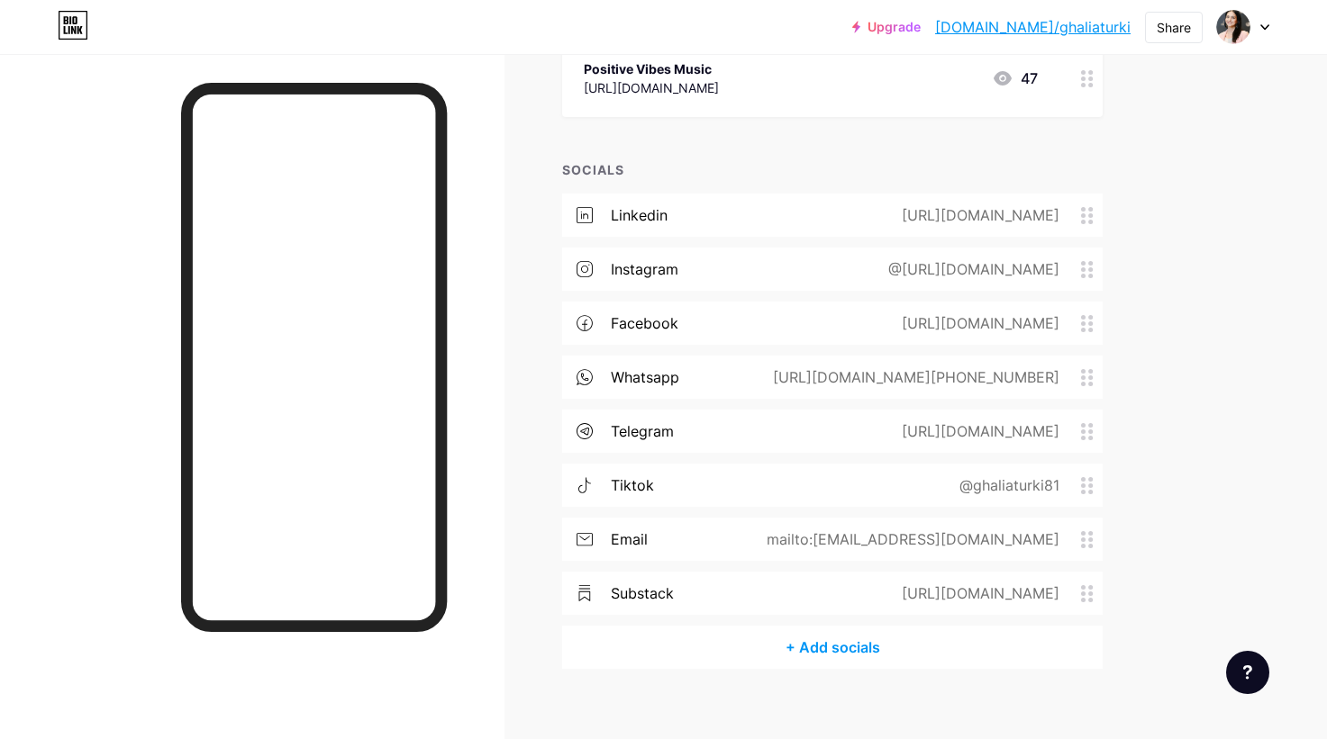 The height and width of the screenshot is (739, 1327). I want to click on div: linkedin, so click(638, 215).